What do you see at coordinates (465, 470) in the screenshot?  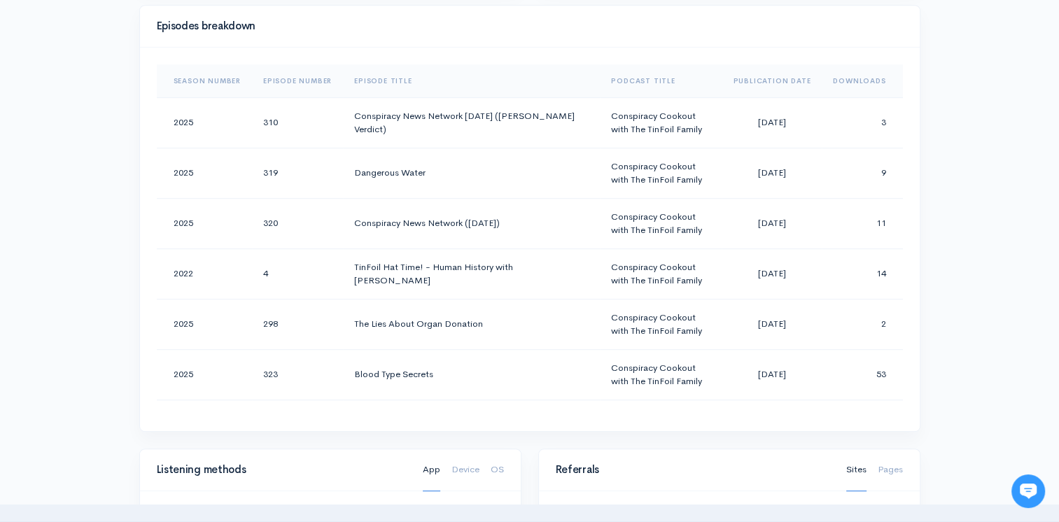 I see `a: Device` at bounding box center [465, 470].